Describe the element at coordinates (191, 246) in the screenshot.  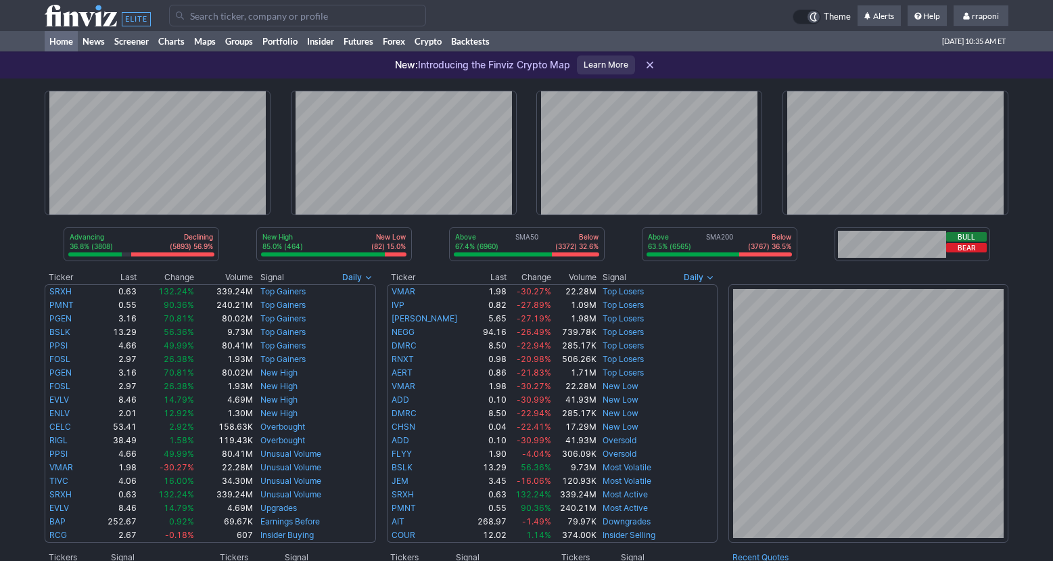
I see `p: (5893) 56.9%` at that location.